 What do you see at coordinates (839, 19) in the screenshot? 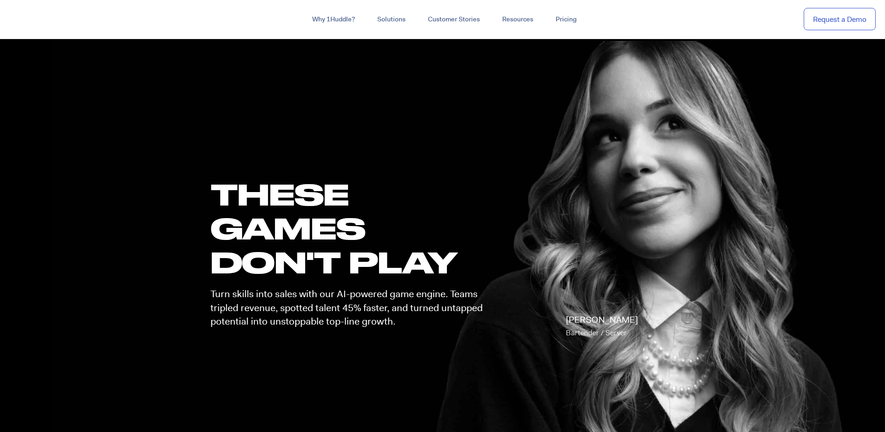
I see `a: Request a Demo` at bounding box center [839, 19].